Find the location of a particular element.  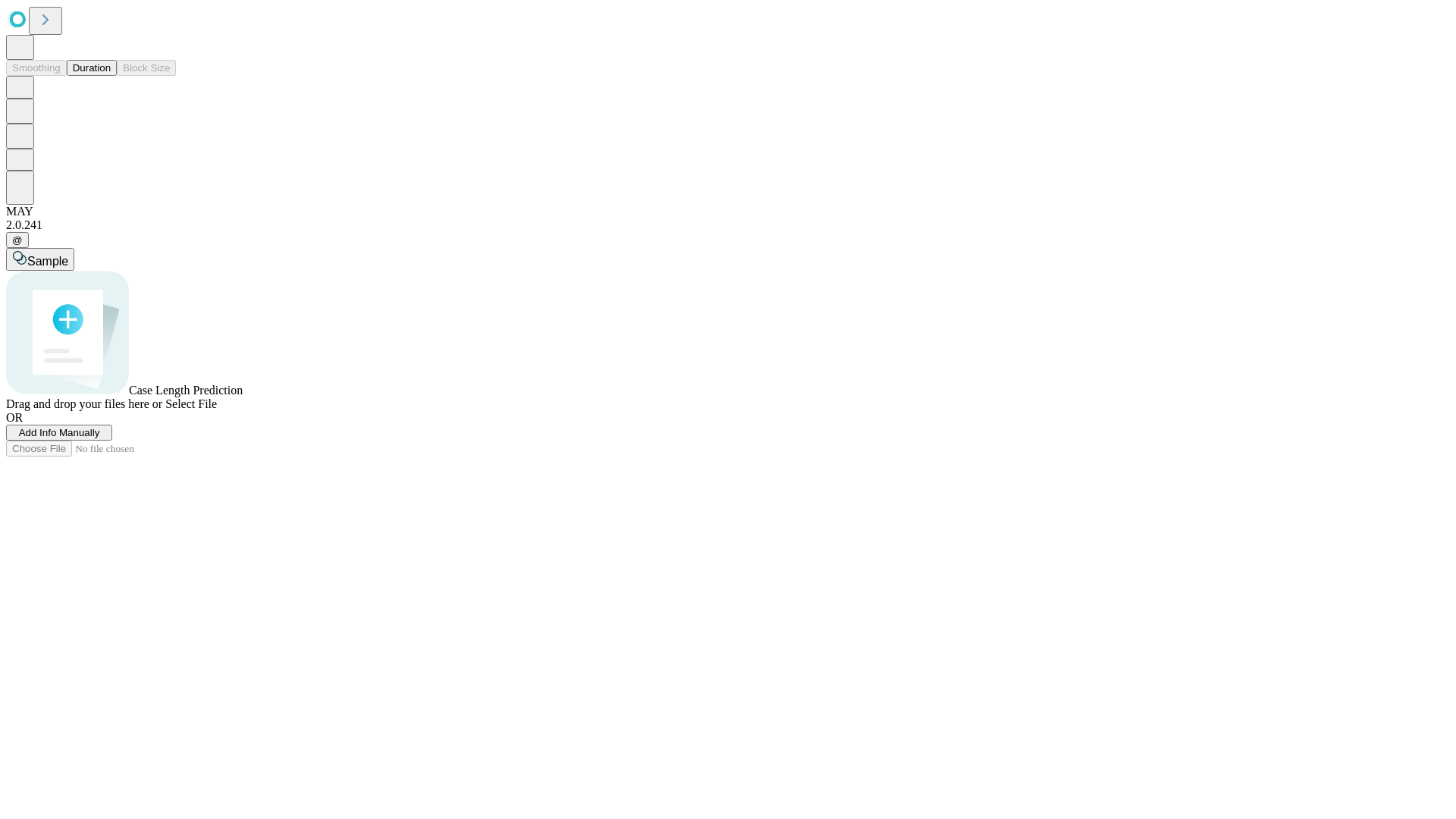

span: Sample is located at coordinates (48, 261).